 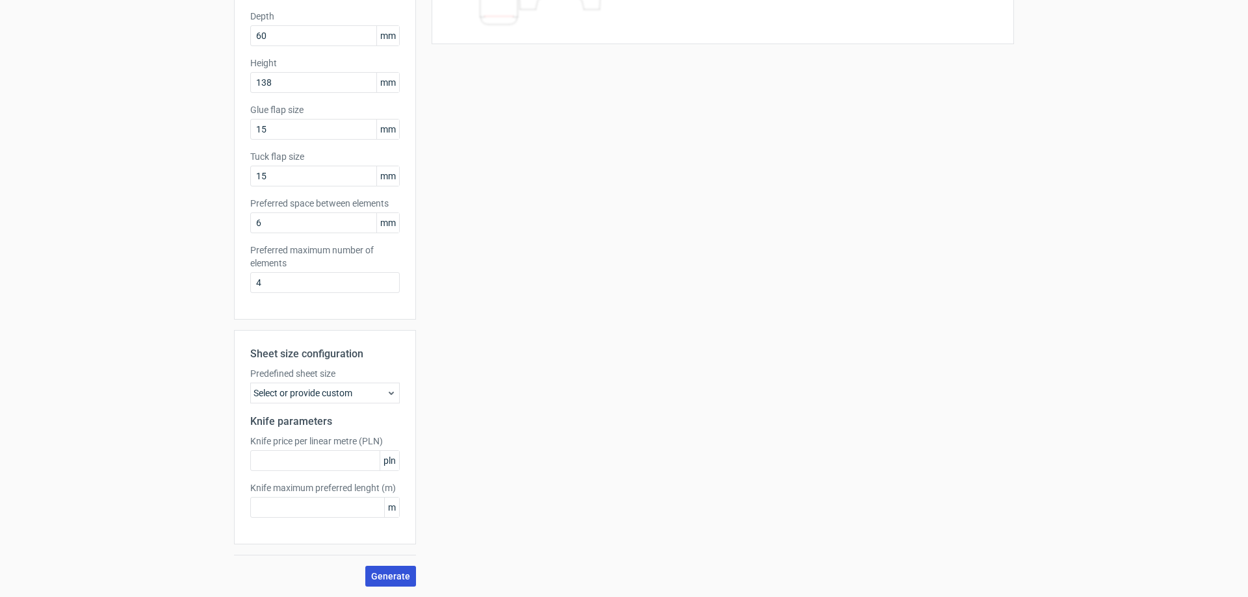 I want to click on label: Knife maximum preferred lenght (m), so click(x=325, y=488).